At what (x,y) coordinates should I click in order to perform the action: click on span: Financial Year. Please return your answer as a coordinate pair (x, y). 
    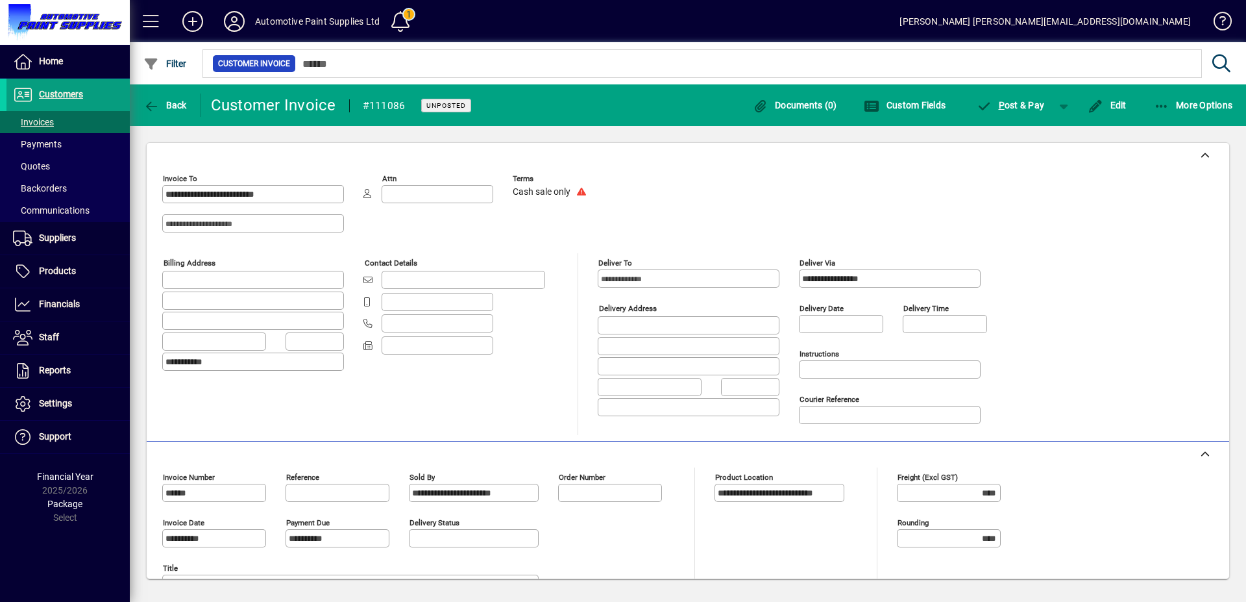
    Looking at the image, I should click on (65, 476).